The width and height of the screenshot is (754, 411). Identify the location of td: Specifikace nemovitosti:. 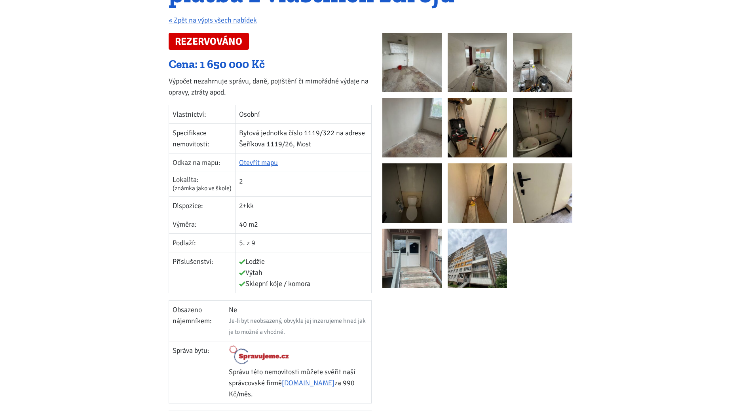
(202, 138).